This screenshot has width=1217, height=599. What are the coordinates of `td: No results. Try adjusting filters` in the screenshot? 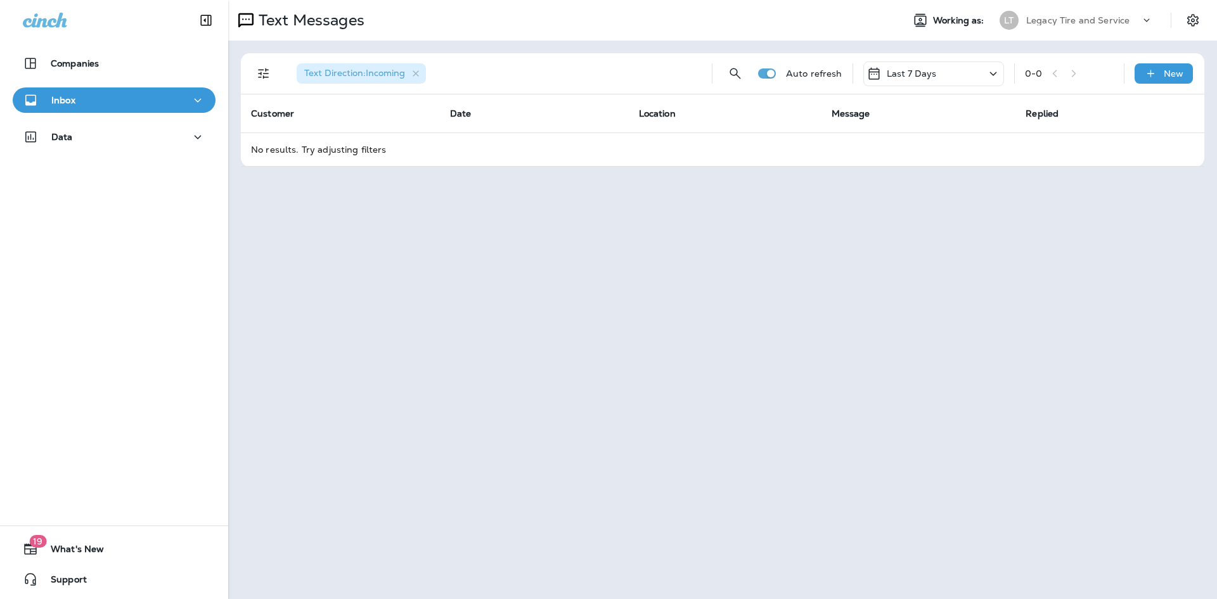 It's located at (723, 149).